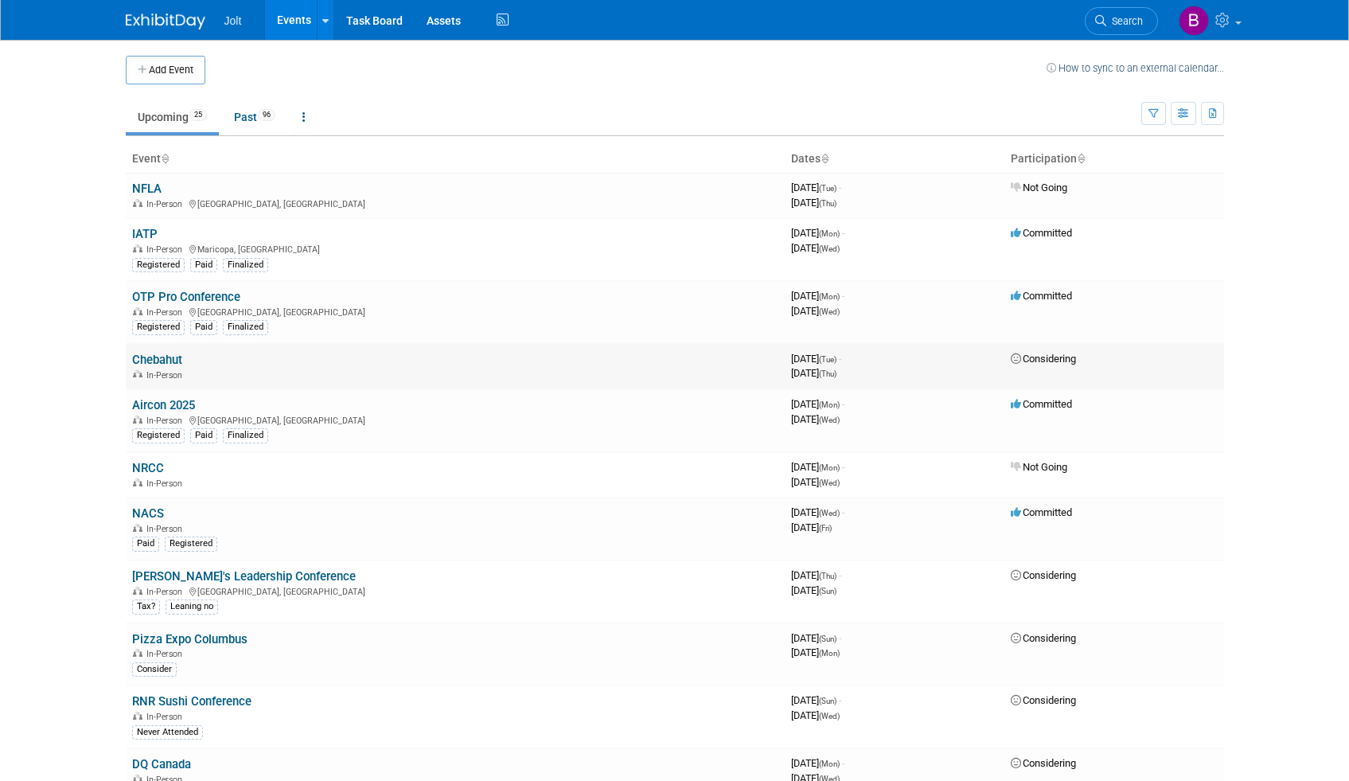 Image resolution: width=1349 pixels, height=781 pixels. What do you see at coordinates (455, 159) in the screenshot?
I see `th: Event` at bounding box center [455, 159].